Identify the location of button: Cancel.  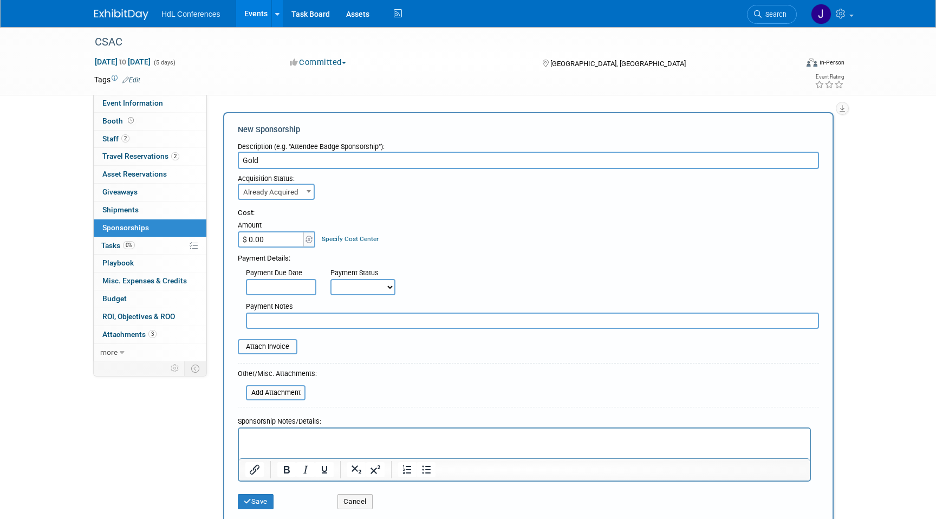
(355, 502).